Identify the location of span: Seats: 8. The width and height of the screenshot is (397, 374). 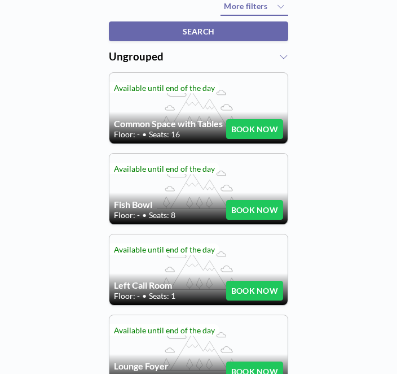
(162, 215).